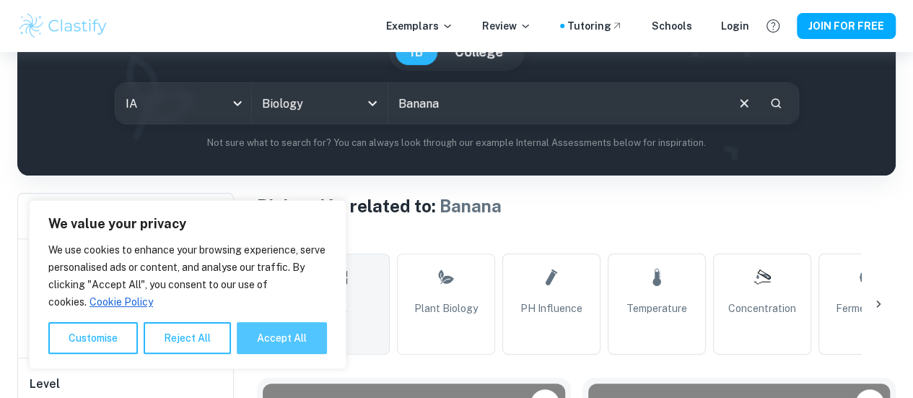  I want to click on button: Reject All, so click(187, 338).